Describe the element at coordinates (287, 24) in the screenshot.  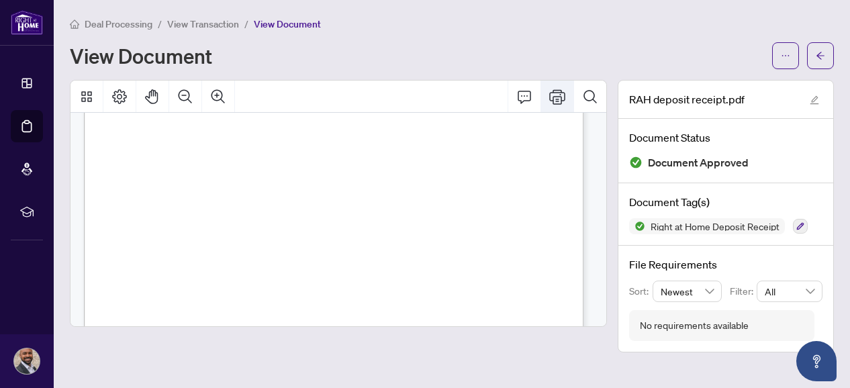
I see `span: View Document` at that location.